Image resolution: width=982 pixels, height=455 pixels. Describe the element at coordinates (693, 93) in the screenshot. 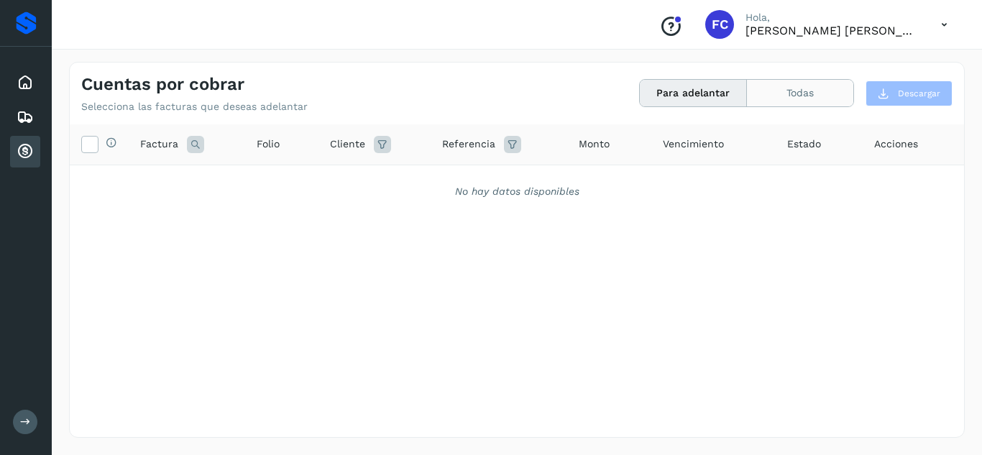

I see `button: Para adelantar` at that location.